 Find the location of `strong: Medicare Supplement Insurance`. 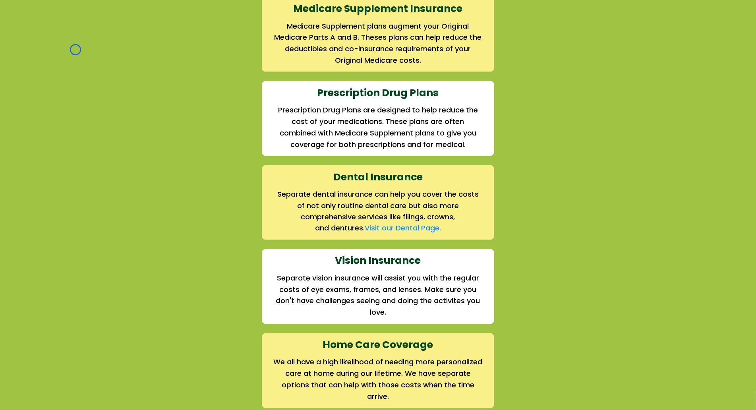

strong: Medicare Supplement Insurance is located at coordinates (378, 8).